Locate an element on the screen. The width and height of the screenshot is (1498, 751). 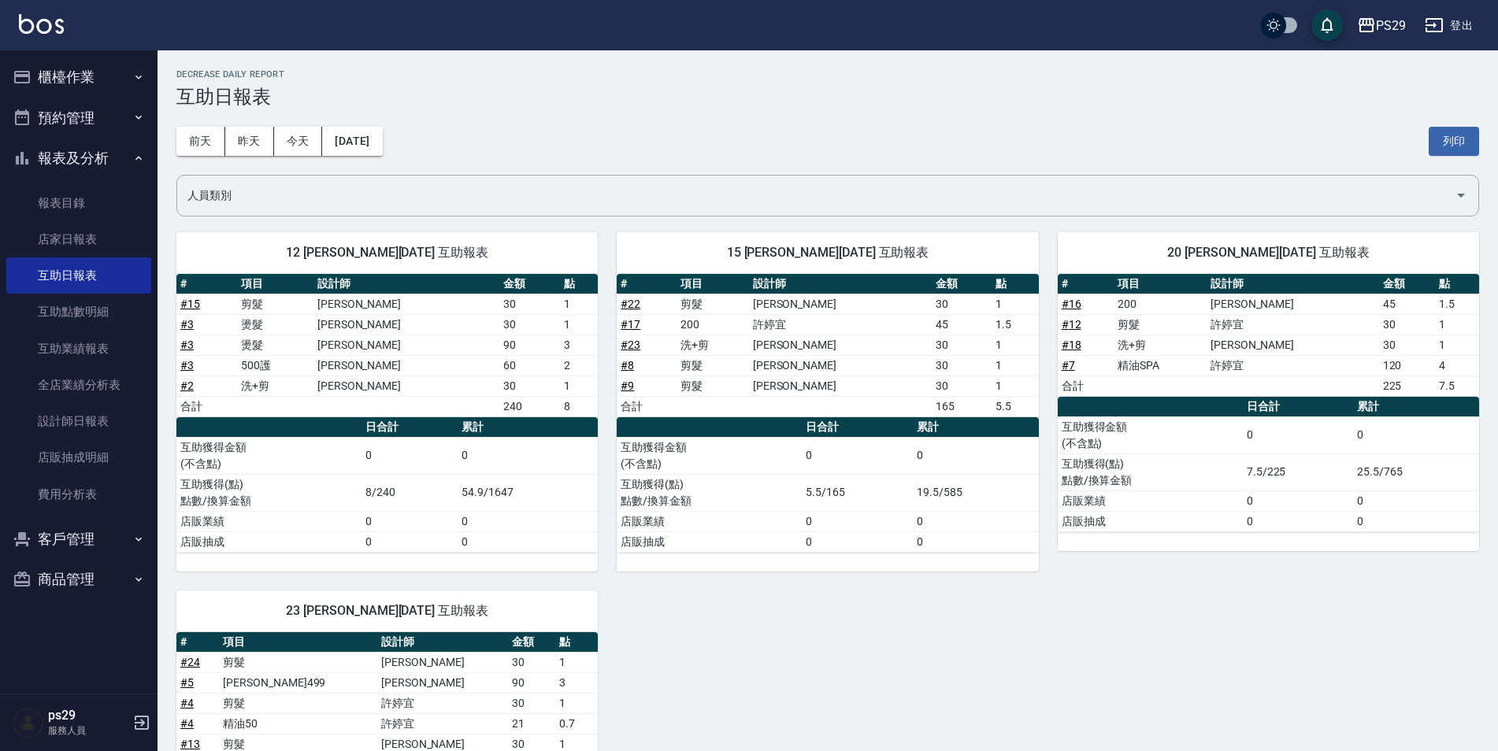
input: 人員名稱 is located at coordinates (816, 195).